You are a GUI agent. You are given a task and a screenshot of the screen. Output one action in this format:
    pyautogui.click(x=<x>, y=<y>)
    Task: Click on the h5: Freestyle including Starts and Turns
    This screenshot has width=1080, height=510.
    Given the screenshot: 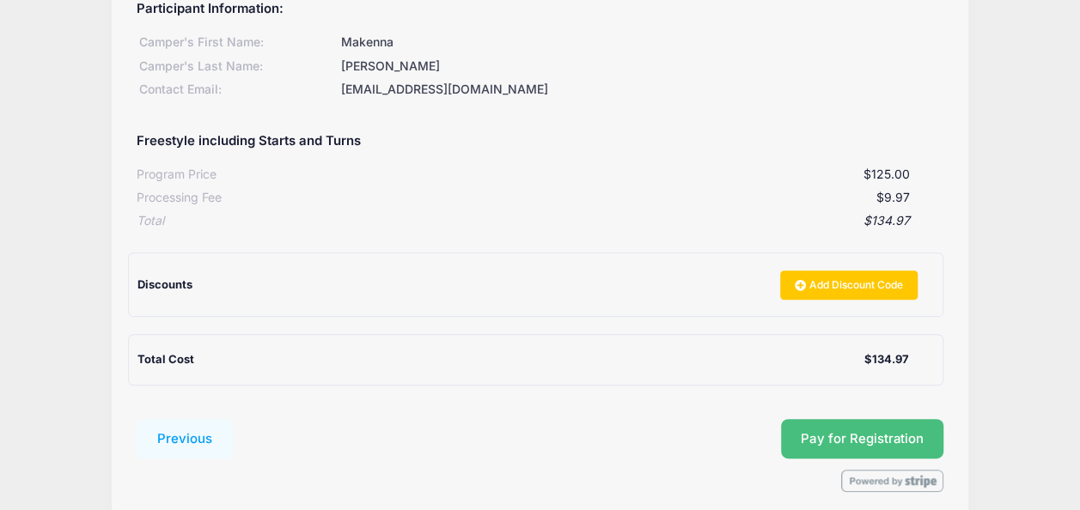 What is the action you would take?
    pyautogui.click(x=248, y=142)
    